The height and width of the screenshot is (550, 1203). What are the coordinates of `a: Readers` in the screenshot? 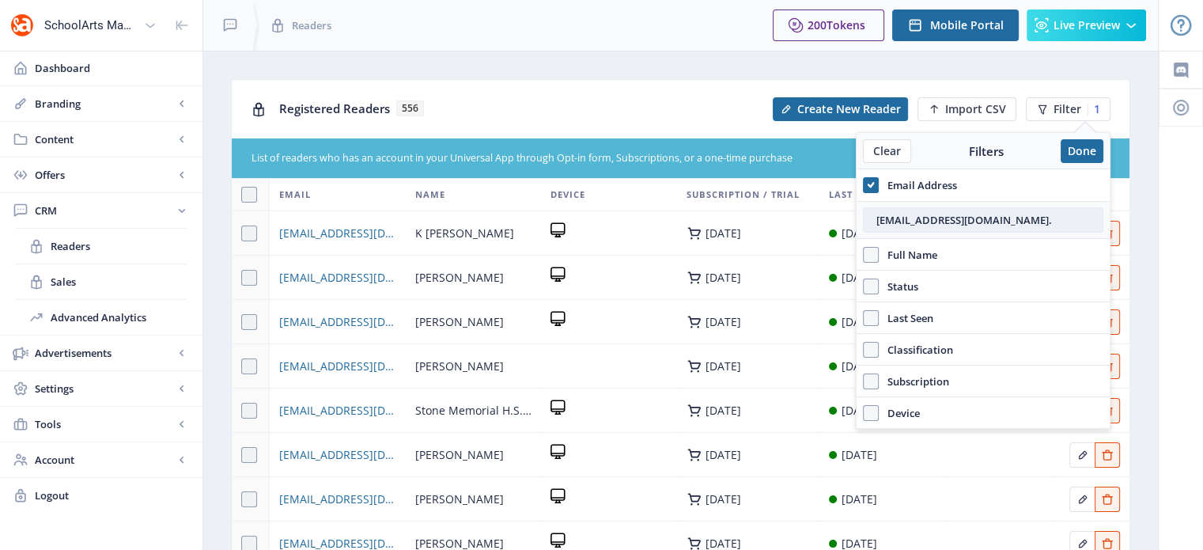 It's located at (101, 246).